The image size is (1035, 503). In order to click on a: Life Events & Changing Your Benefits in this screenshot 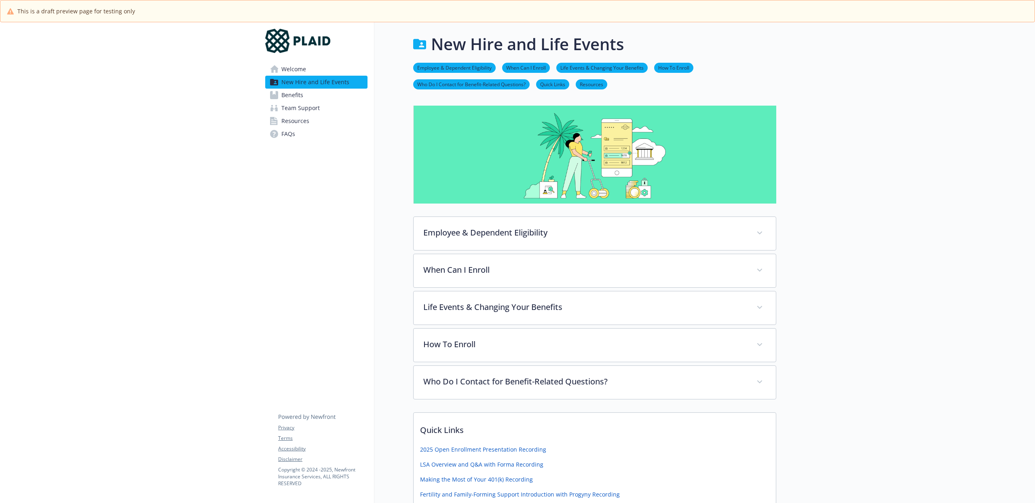, I will do `click(602, 67)`.